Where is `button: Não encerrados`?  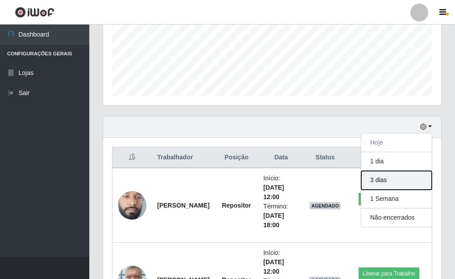 button: Não encerrados is located at coordinates (397, 218).